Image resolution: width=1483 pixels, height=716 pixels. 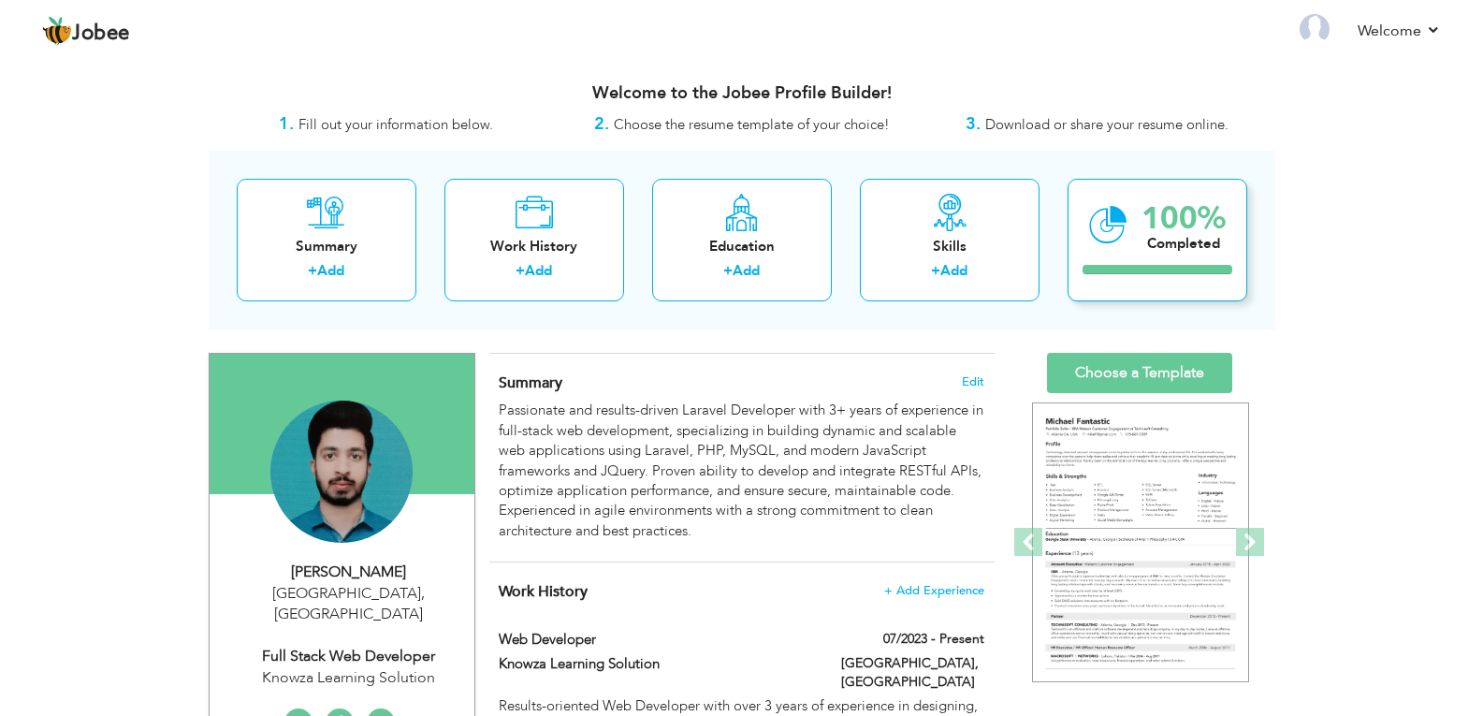 What do you see at coordinates (349, 677) in the screenshot?
I see `div: Knowza Learning Solution` at bounding box center [349, 677].